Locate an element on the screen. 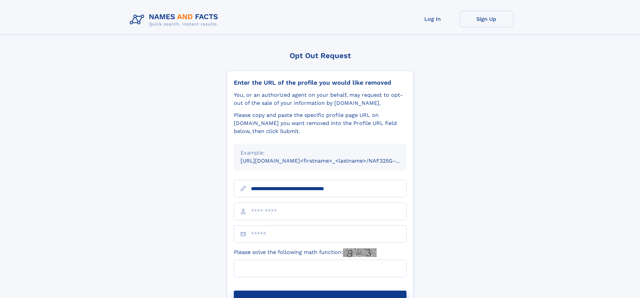 The image size is (640, 298). div: Example: is located at coordinates (320, 153).